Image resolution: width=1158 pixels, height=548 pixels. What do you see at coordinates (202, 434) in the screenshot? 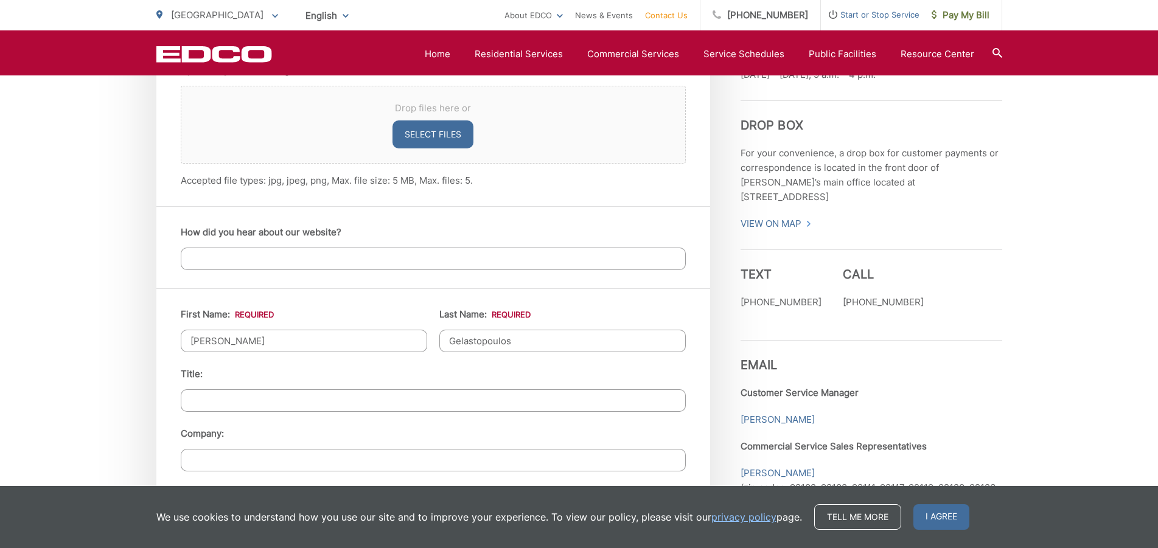
I see `label: Company:` at bounding box center [202, 434].